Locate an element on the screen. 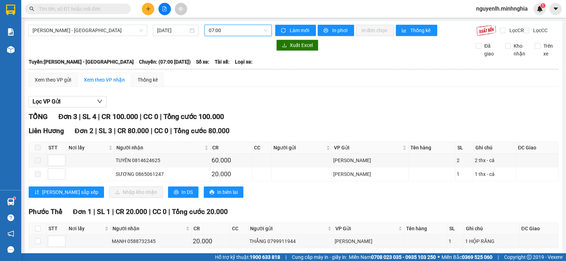  div: 1 is located at coordinates (455, 241).